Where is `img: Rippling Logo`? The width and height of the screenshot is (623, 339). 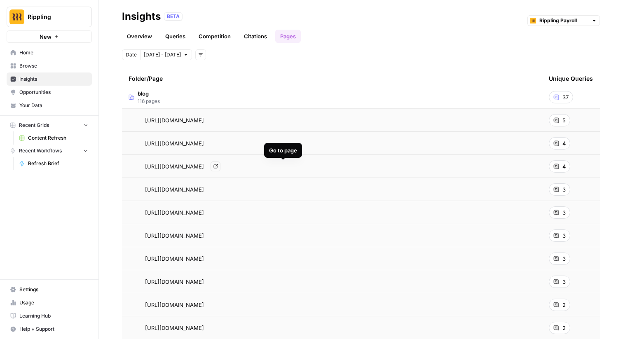 img: Rippling Logo is located at coordinates (17, 17).